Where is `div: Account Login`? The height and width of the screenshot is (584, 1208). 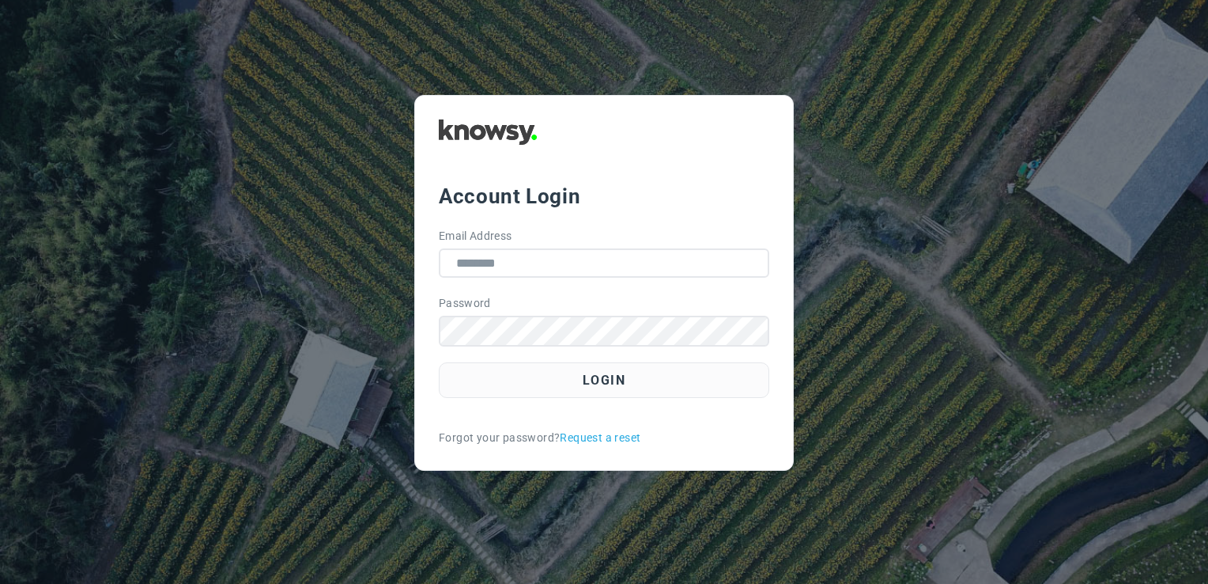 div: Account Login is located at coordinates (604, 196).